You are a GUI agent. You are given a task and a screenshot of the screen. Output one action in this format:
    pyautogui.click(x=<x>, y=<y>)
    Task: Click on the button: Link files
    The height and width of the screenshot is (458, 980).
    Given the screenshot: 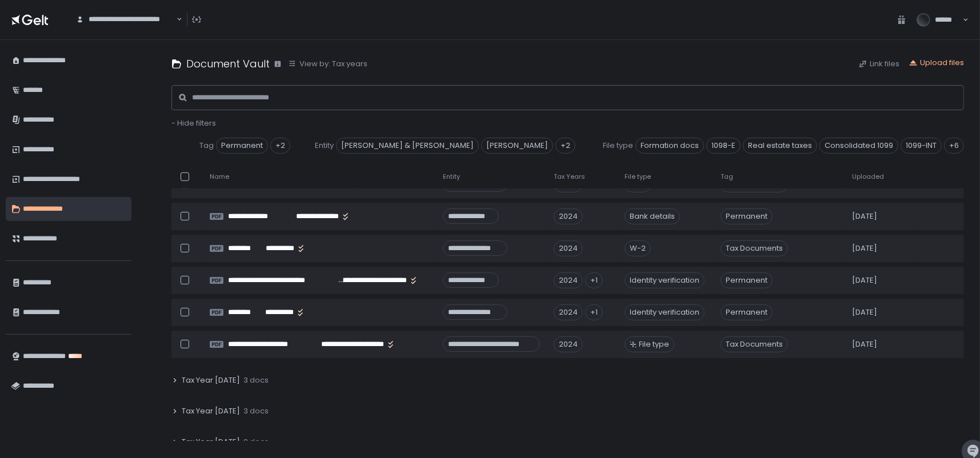 What is the action you would take?
    pyautogui.click(x=879, y=64)
    